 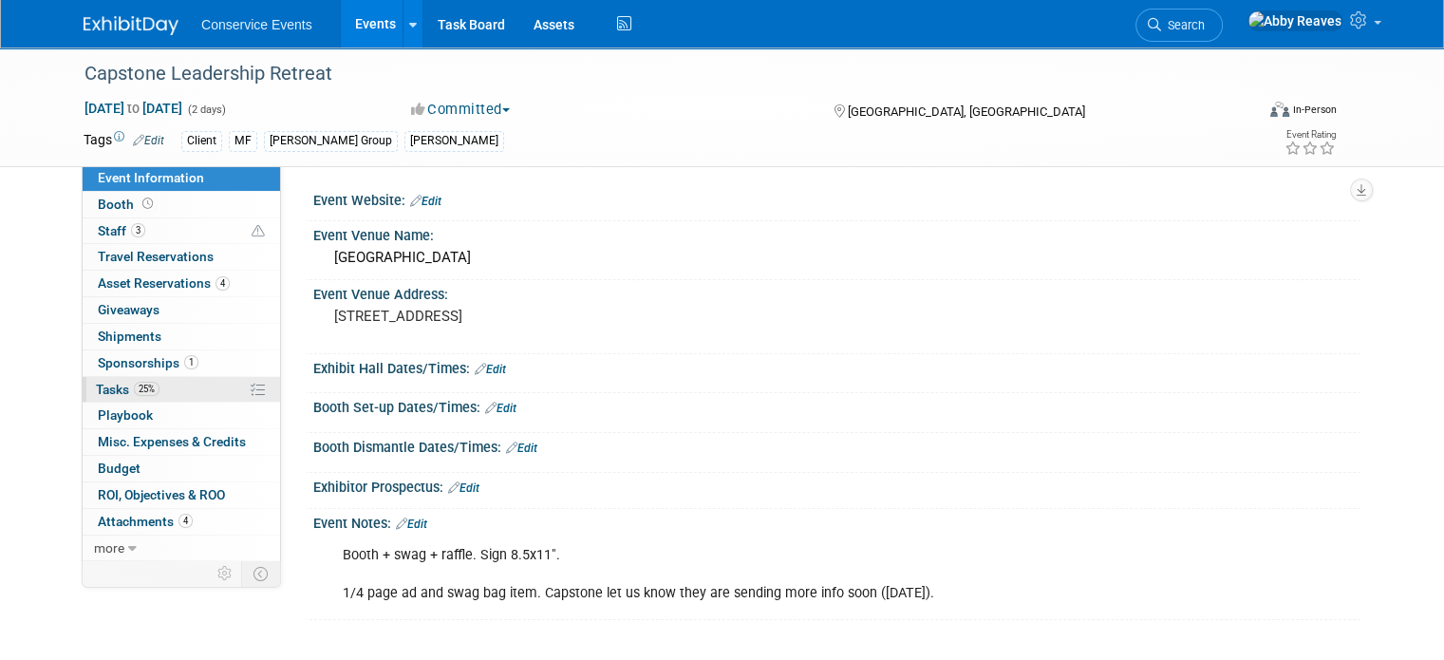 What do you see at coordinates (131, 26) in the screenshot?
I see `img: ExhibitDay` at bounding box center [131, 26].